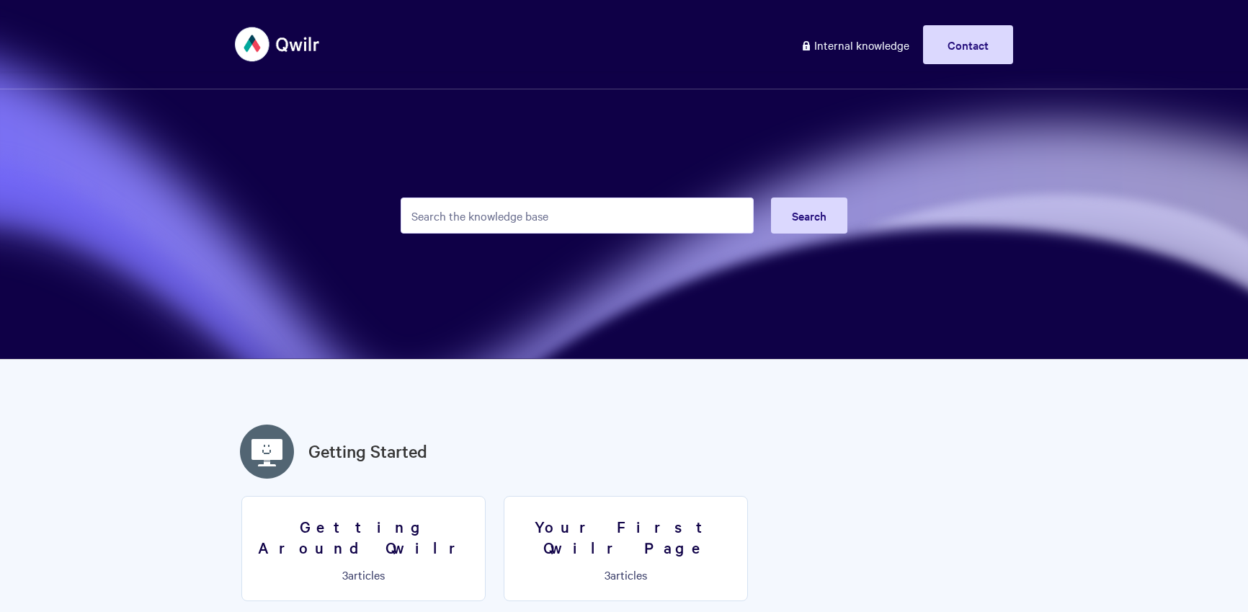  I want to click on h3: Your First Qwilr Page, so click(625, 536).